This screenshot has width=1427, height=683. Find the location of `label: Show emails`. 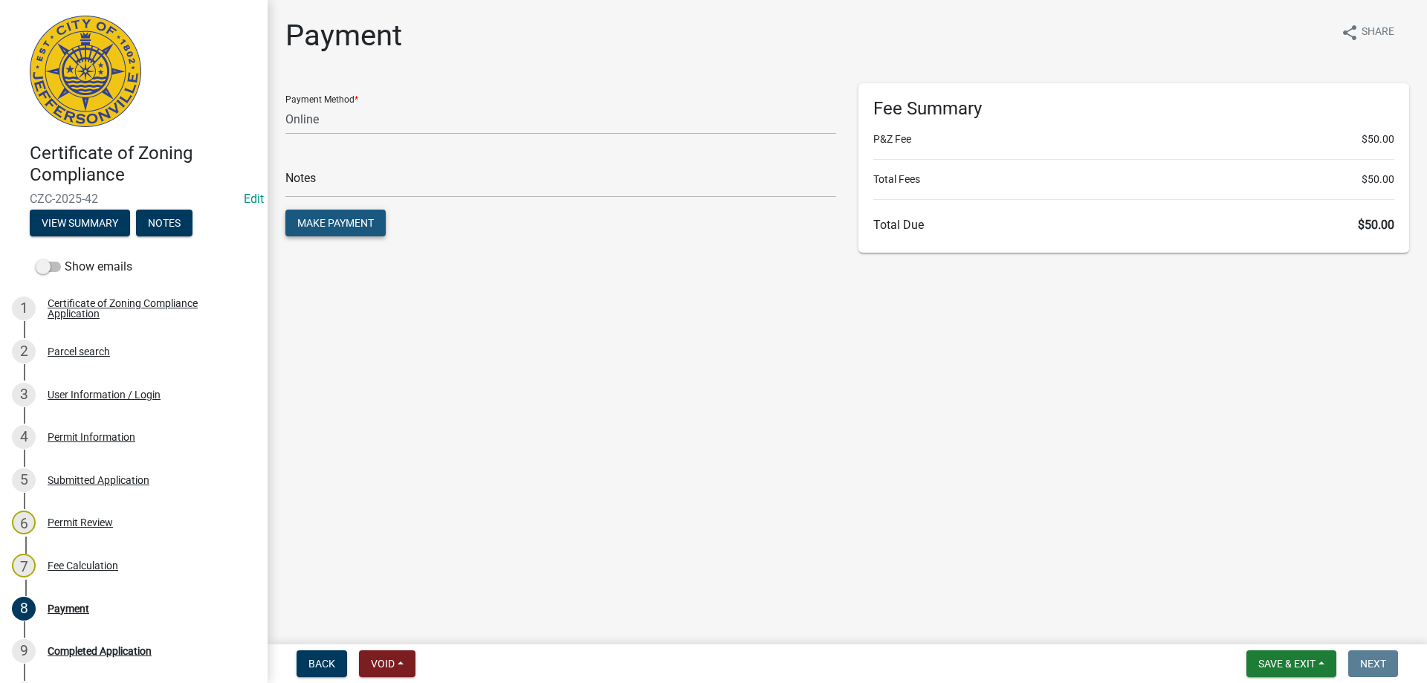

label: Show emails is located at coordinates (84, 267).